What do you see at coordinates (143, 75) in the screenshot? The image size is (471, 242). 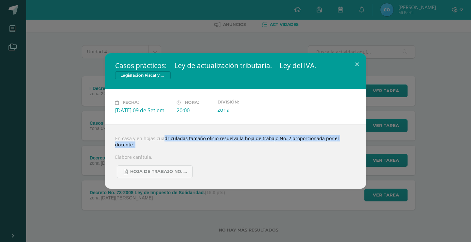 I see `span: Legislación Fiscal y Aduanal` at bounding box center [143, 75].